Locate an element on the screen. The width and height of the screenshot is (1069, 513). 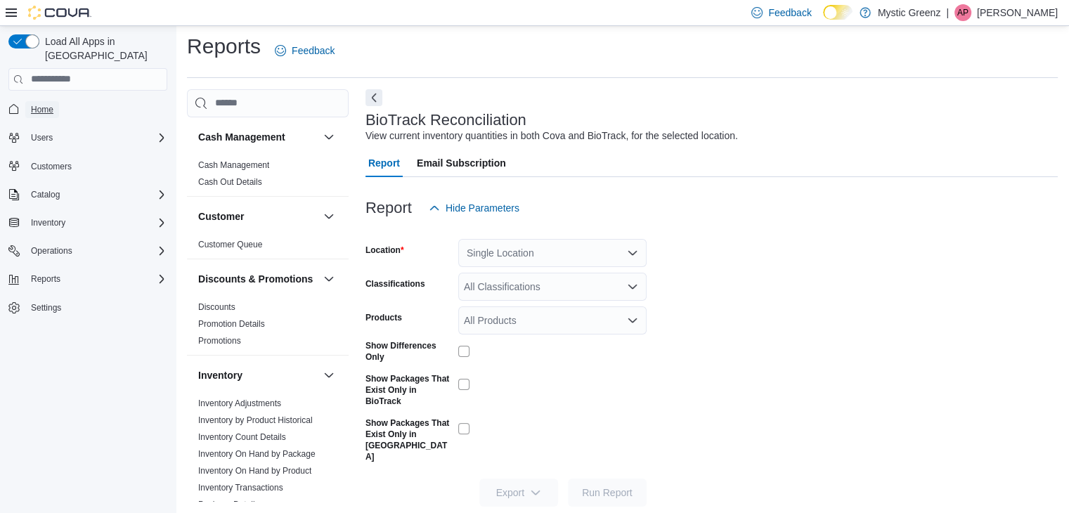
span: Promotions is located at coordinates (219, 341).